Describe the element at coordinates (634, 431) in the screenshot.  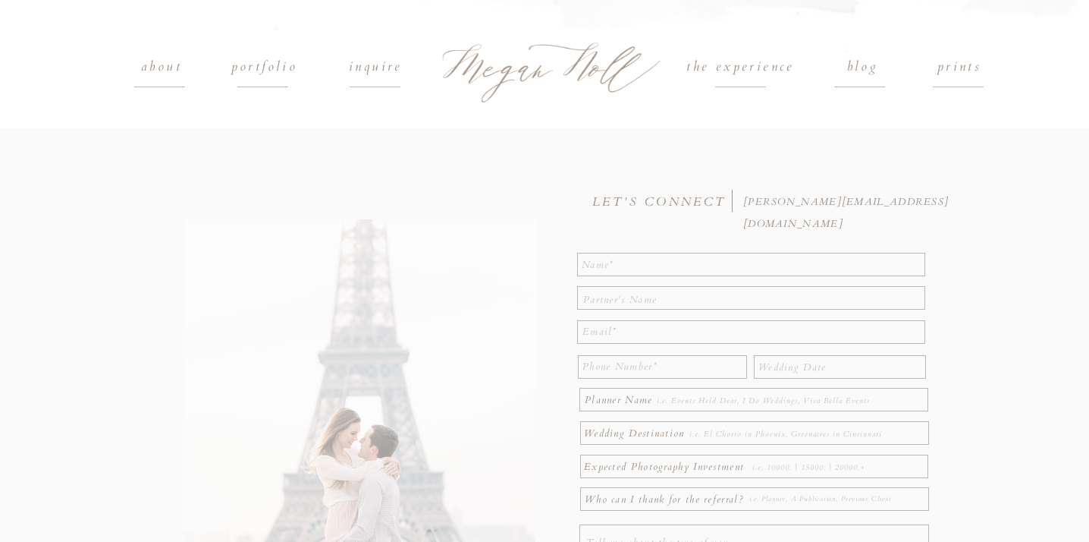
I see `p: Wedding Destination` at that location.